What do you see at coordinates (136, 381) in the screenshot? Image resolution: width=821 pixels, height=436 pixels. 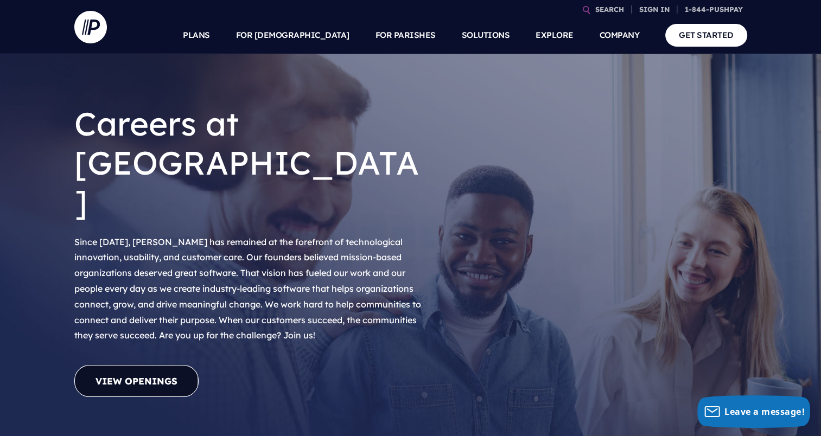 I see `a: View Openings` at bounding box center [136, 381].